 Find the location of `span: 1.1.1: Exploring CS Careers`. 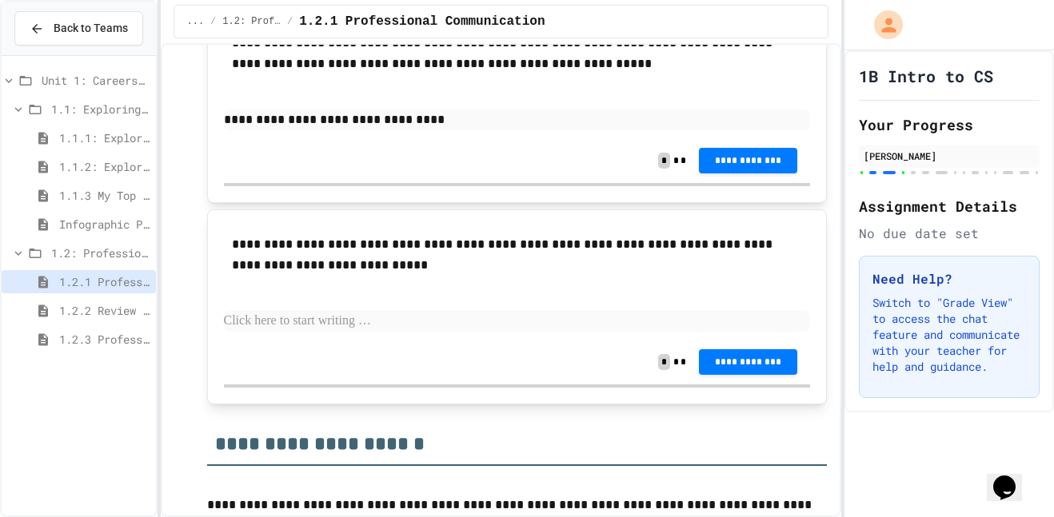

span: 1.1.1: Exploring CS Careers is located at coordinates (104, 138).